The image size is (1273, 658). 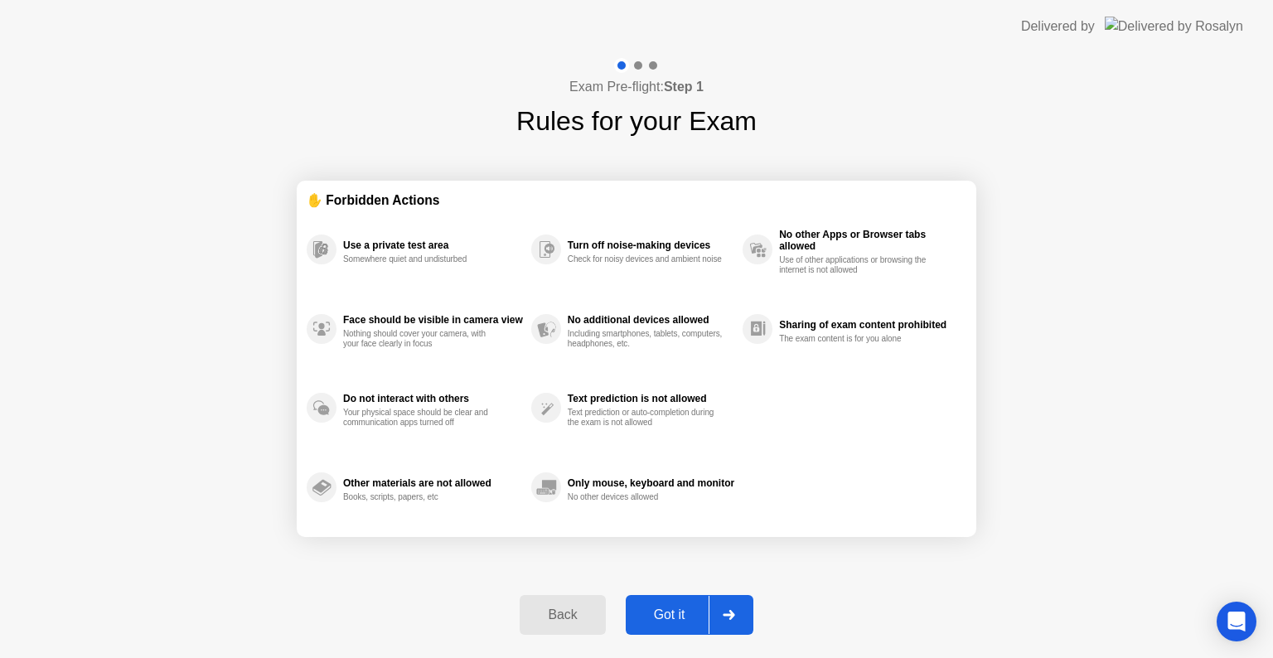 What do you see at coordinates (562, 615) in the screenshot?
I see `div: Back` at bounding box center [562, 615].